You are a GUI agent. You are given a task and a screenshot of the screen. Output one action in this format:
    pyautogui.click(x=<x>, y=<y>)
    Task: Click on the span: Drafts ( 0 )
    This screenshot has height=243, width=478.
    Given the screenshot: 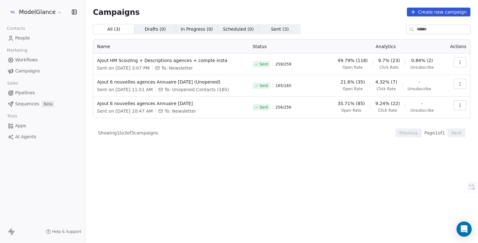 What is the action you would take?
    pyautogui.click(x=155, y=29)
    